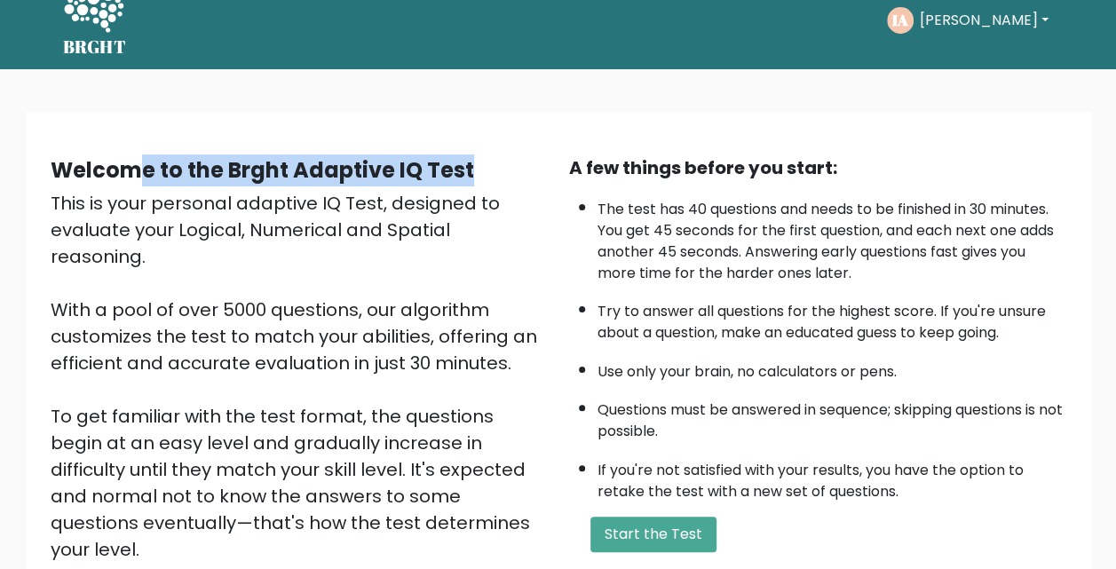 The image size is (1116, 569). What do you see at coordinates (95, 47) in the screenshot?
I see `h5: BRGHT` at bounding box center [95, 47].